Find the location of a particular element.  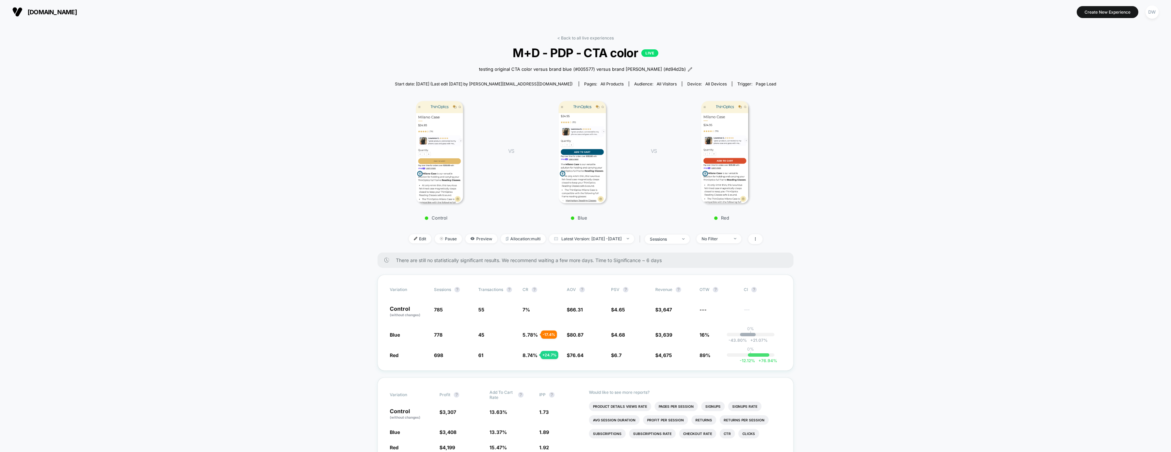

span: 13.63 % is located at coordinates (498, 412).